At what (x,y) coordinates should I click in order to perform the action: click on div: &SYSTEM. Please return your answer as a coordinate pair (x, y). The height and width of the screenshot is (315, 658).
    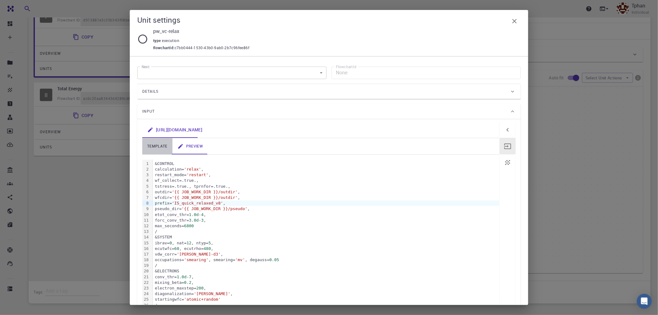
    Looking at the image, I should click on (326, 237).